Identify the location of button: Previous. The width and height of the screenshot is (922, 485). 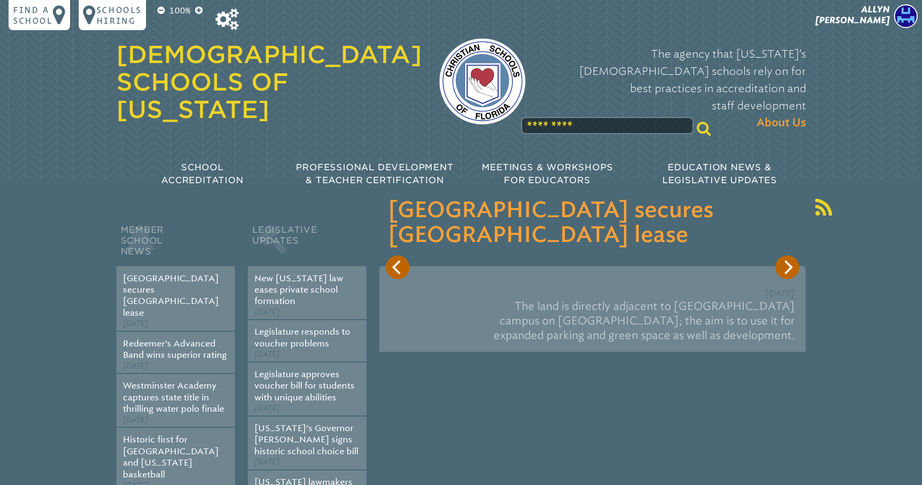
(398, 267).